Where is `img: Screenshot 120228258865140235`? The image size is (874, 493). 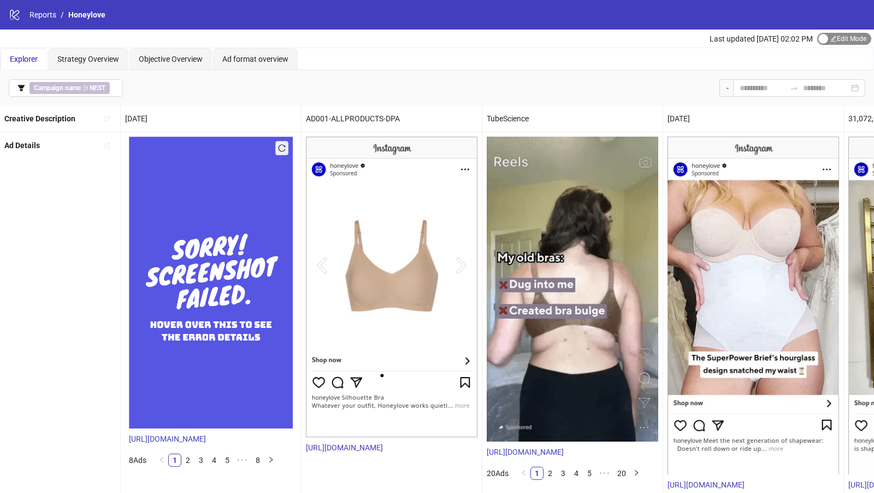 img: Screenshot 120228258865140235 is located at coordinates (573, 289).